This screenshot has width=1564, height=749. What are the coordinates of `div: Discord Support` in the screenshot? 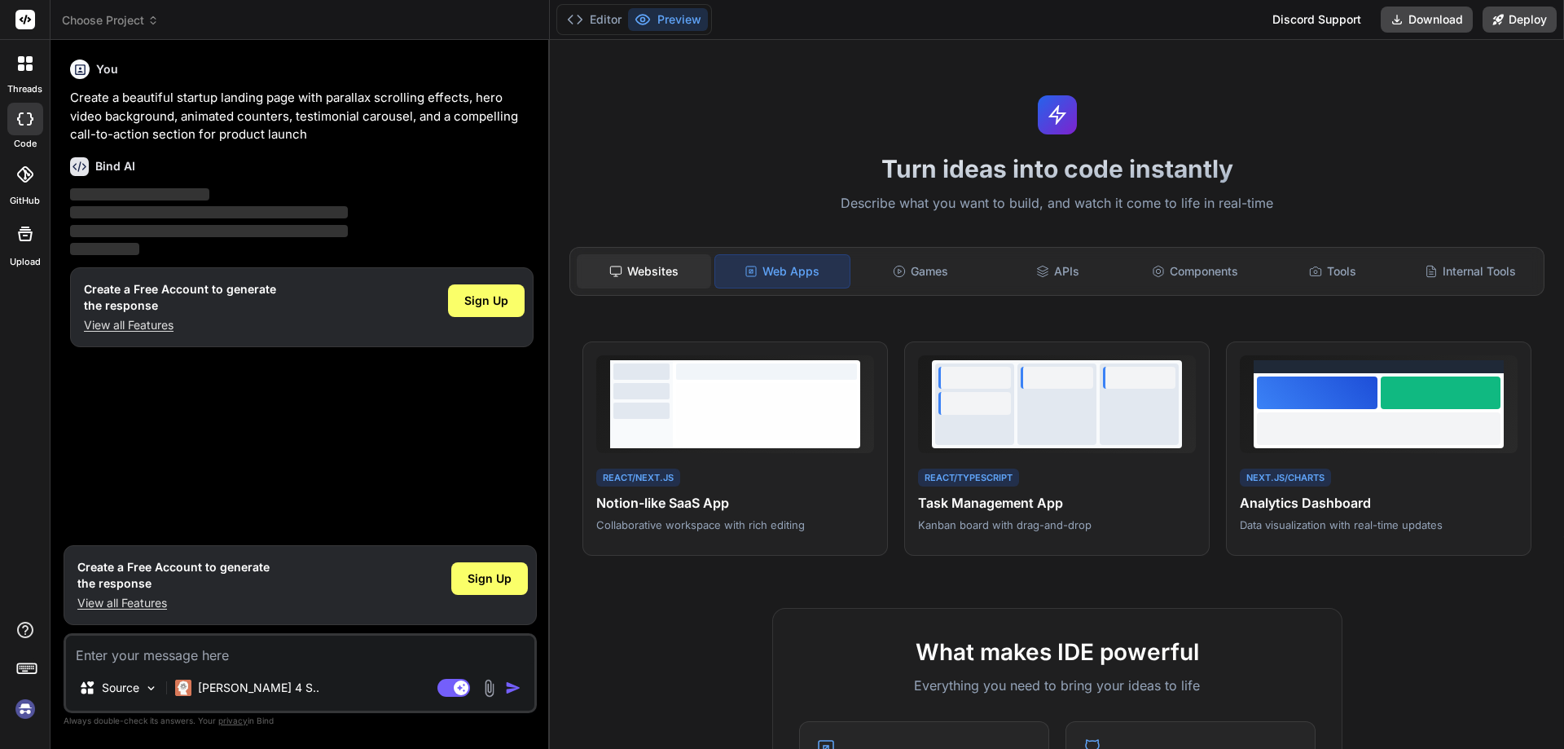 It's located at (1317, 20).